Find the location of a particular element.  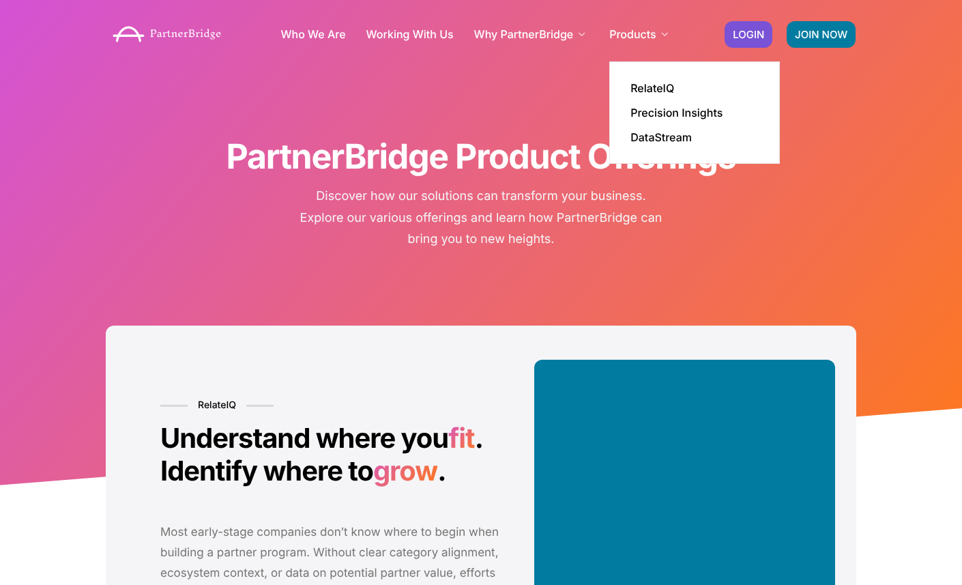

span: fit is located at coordinates (461, 438).